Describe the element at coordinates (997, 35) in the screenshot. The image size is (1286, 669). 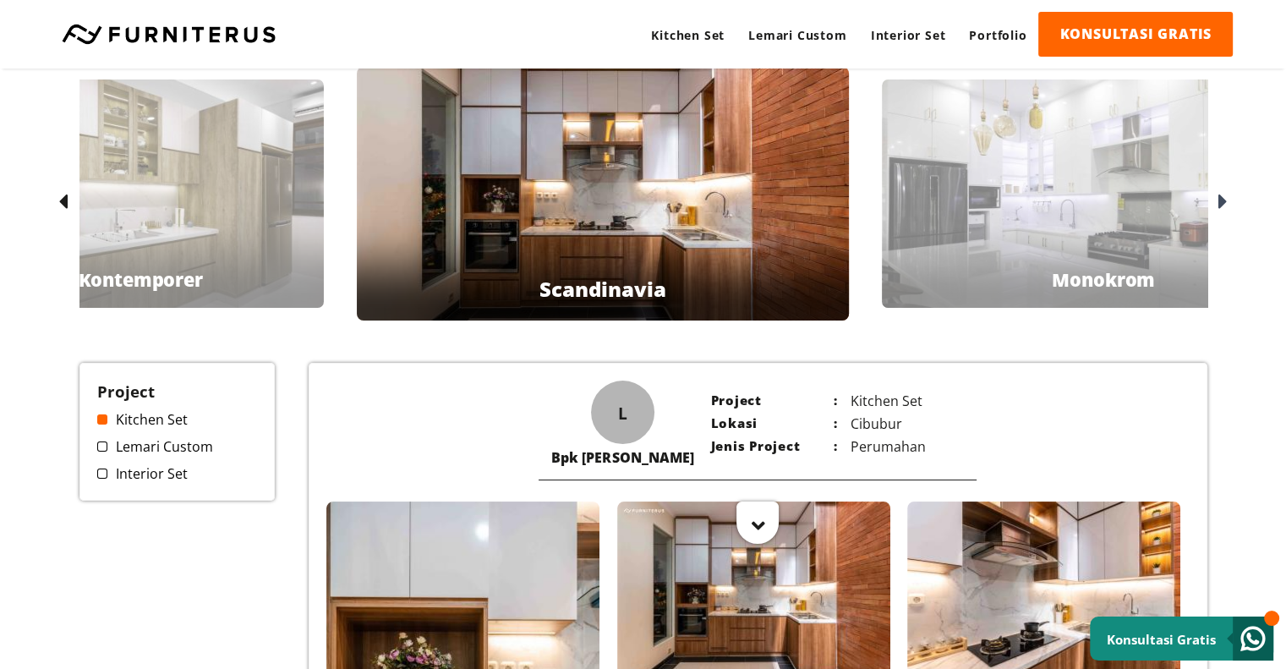
I see `a: Portfolio` at that location.